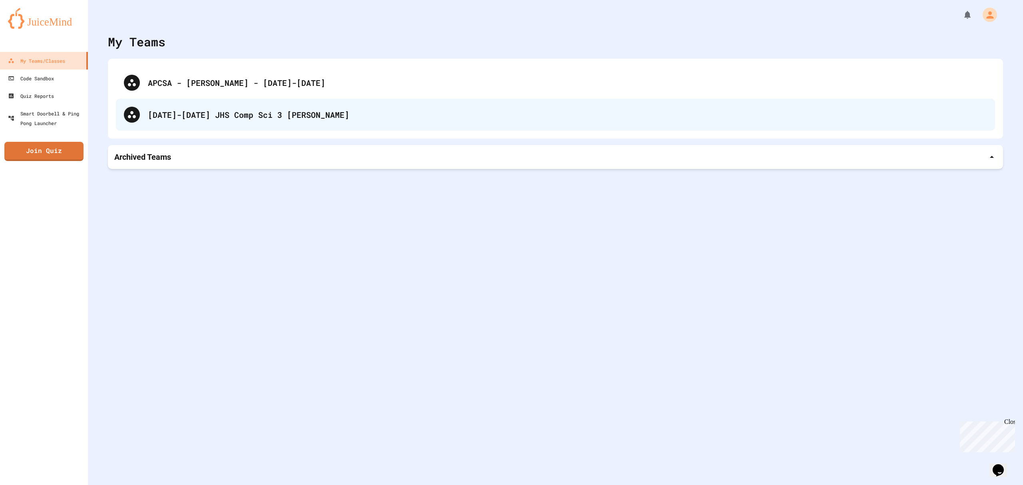 Image resolution: width=1023 pixels, height=485 pixels. I want to click on div: My Teams, so click(137, 42).